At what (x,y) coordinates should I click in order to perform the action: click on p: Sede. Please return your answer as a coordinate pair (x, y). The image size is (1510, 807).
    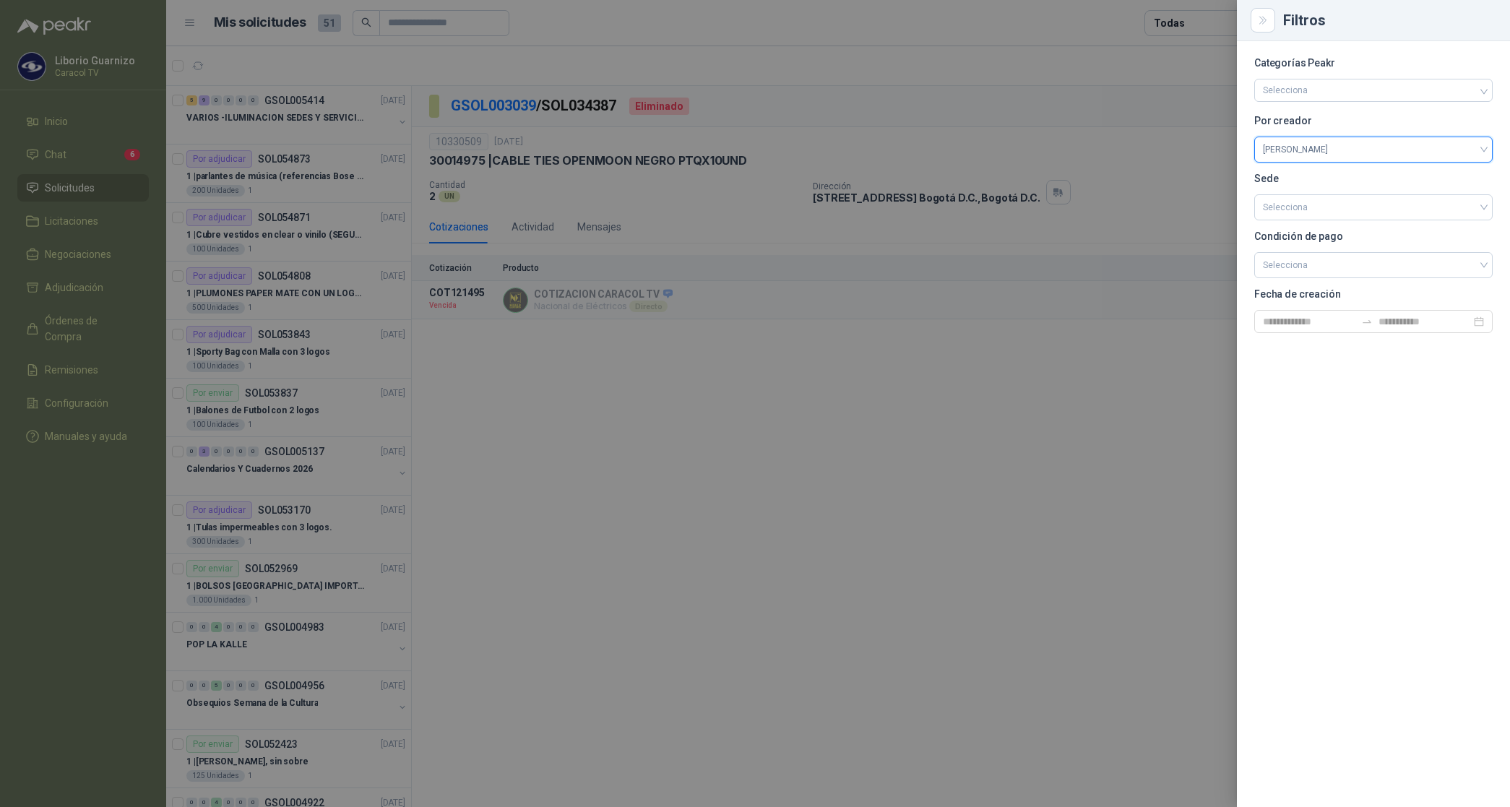
    Looking at the image, I should click on (1374, 178).